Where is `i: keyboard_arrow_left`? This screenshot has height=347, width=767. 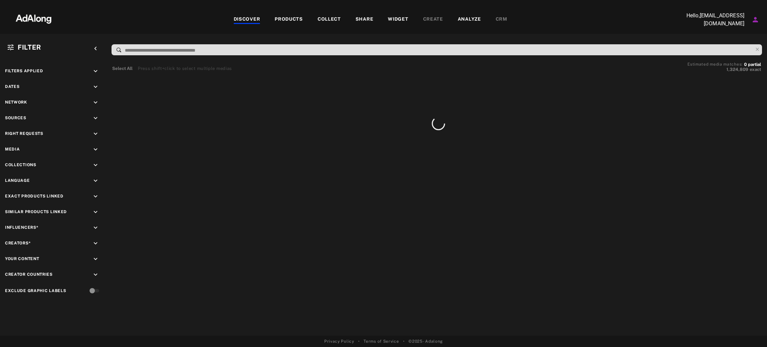 i: keyboard_arrow_left is located at coordinates (96, 49).